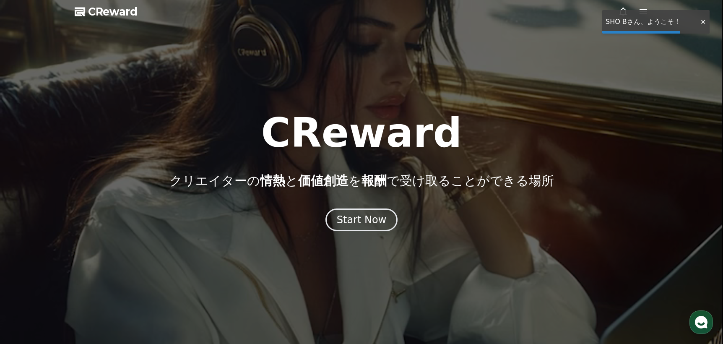 This screenshot has width=723, height=344. What do you see at coordinates (106, 12) in the screenshot?
I see `a: CReward` at bounding box center [106, 12].